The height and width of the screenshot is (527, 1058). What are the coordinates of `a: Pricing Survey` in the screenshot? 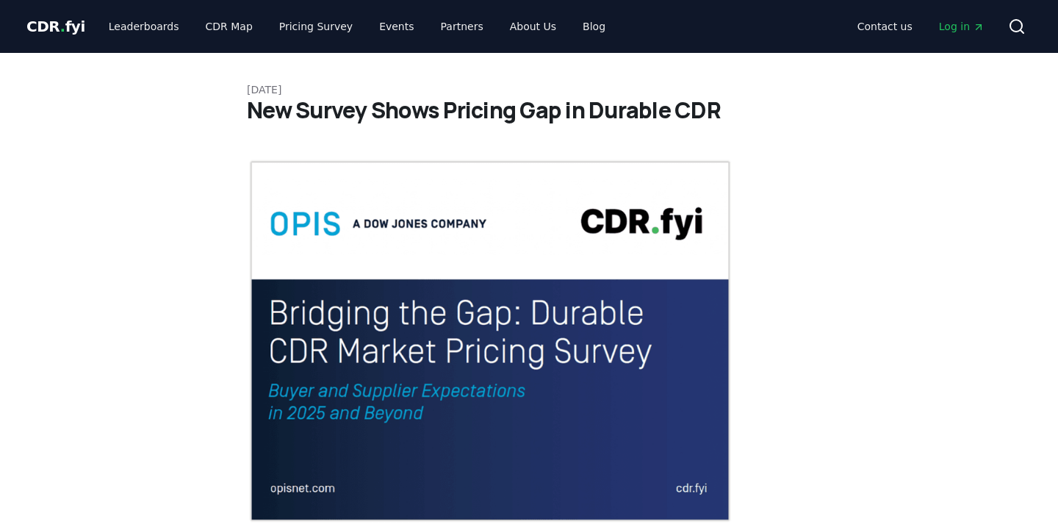 It's located at (316, 26).